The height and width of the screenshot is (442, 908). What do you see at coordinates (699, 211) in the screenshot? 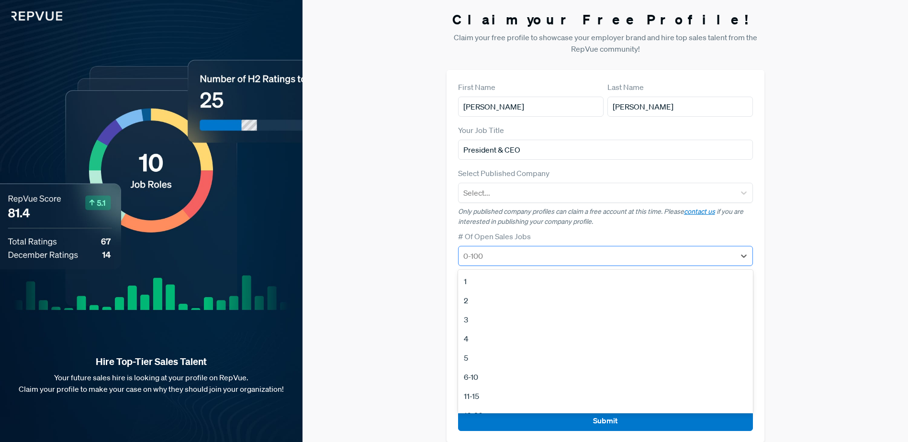
I see `a: contact us` at bounding box center [699, 211].